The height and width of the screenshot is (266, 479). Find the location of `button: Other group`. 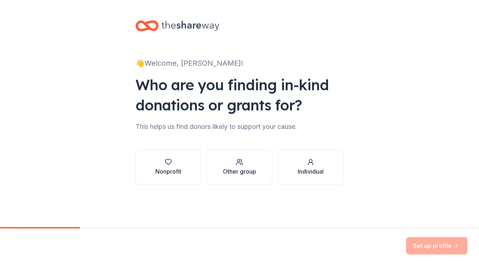

button: Other group is located at coordinates (239, 167).